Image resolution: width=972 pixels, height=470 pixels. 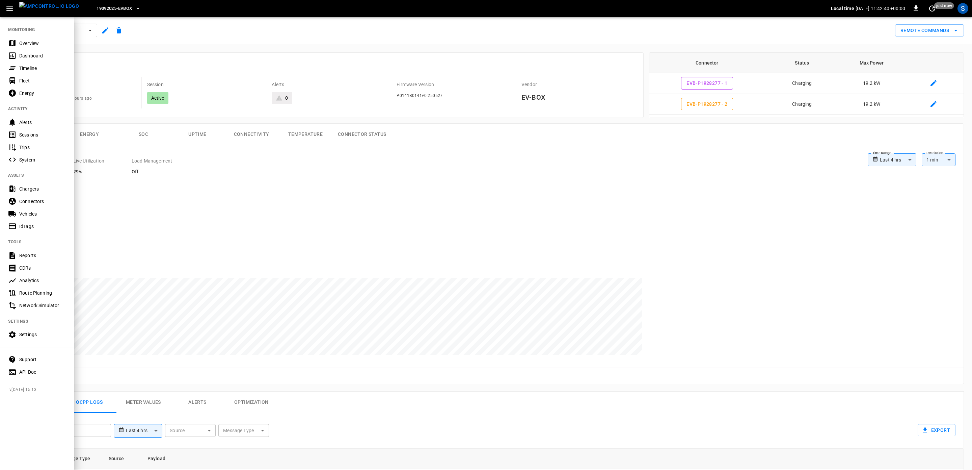 I want to click on div: Vehicles, so click(x=43, y=214).